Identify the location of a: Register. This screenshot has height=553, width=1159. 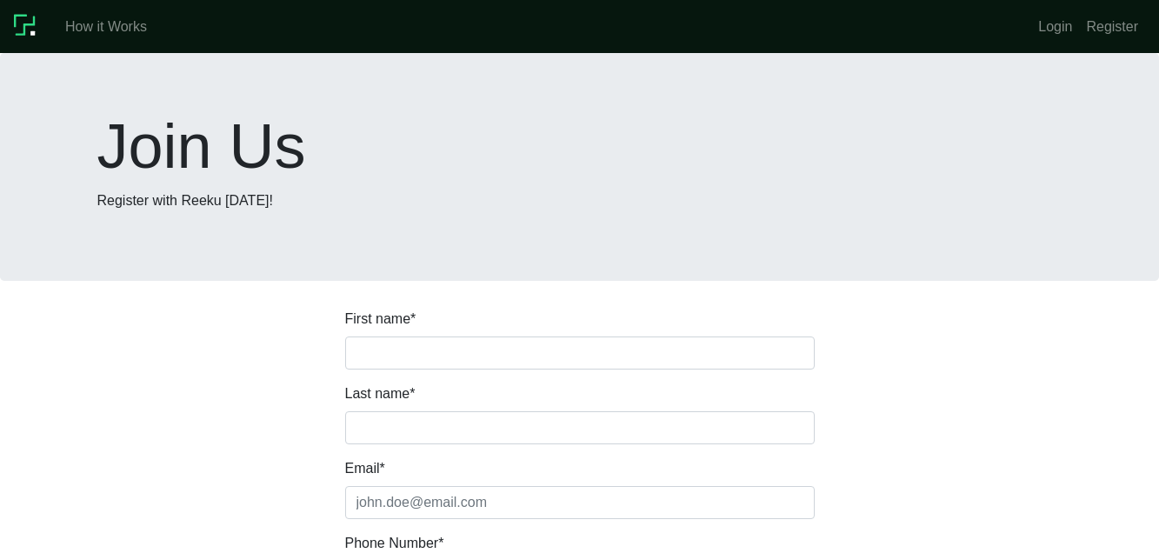
(1112, 27).